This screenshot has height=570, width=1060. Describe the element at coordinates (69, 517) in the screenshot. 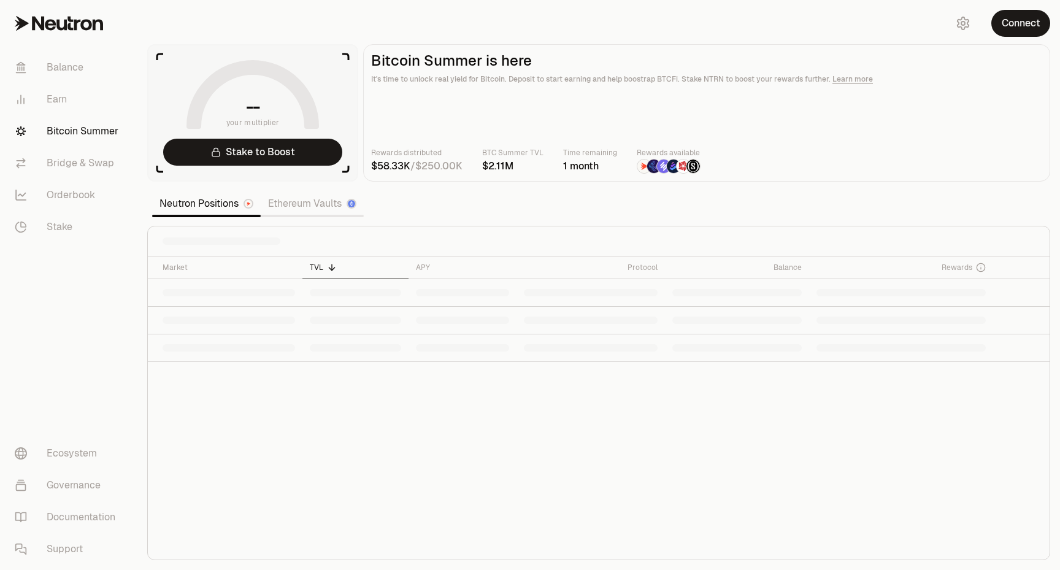

I see `a: Documentation` at that location.